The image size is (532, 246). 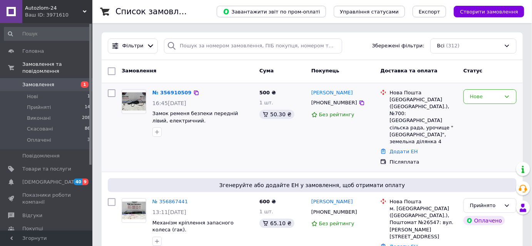 I want to click on span: Згенеруйте або додайте ЕН у замовлення, щоб отримати оплату, so click(x=312, y=185).